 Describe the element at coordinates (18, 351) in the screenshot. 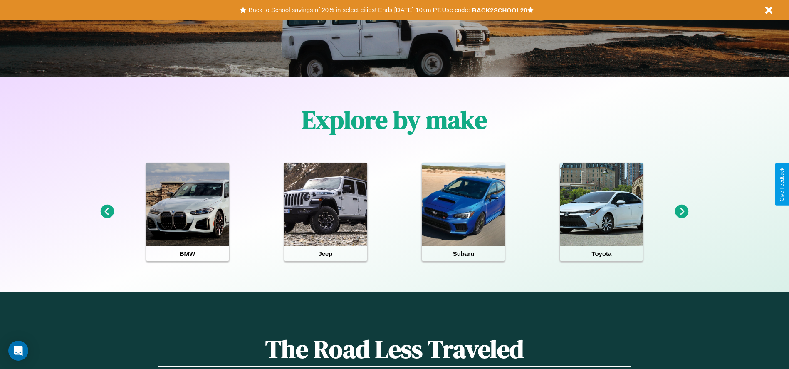

I see `div: Open Intercom Messenger` at that location.